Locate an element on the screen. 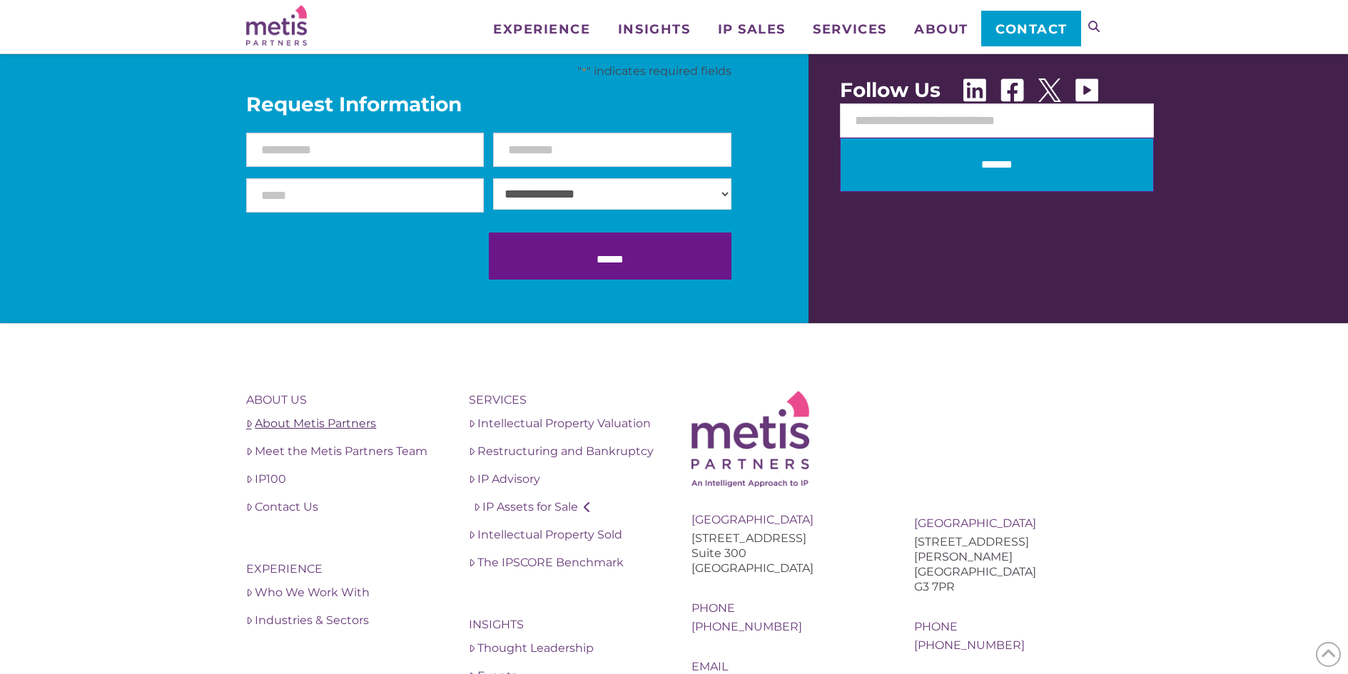 The height and width of the screenshot is (674, 1348). a: IP Assets for Sale is located at coordinates (563, 507).